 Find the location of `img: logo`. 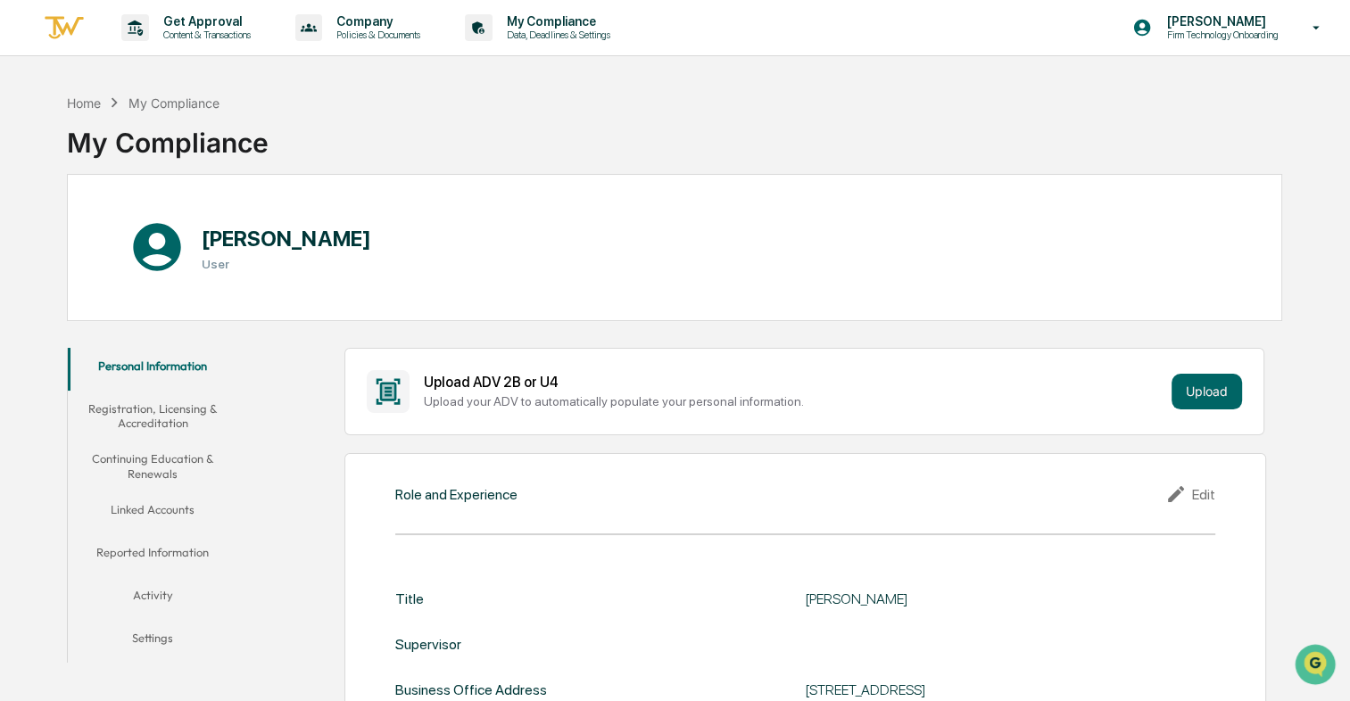

img: logo is located at coordinates (64, 28).